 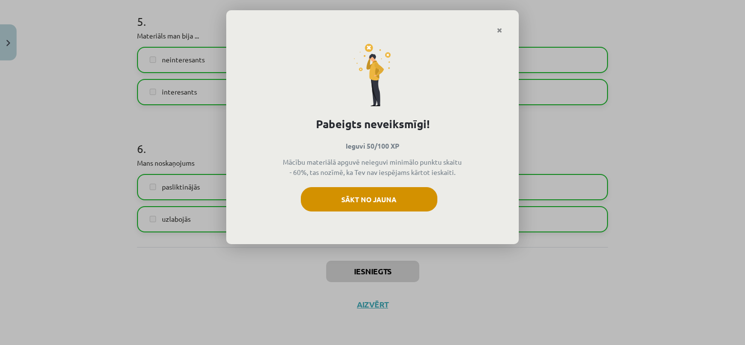 I want to click on p: Mācību materiālā apguvē neieguvi minimālo punktu skaitu - 60%, tas nozīmē, ka Tev nav iespējams k..., so click(x=372, y=167).